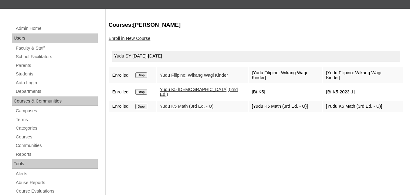 Image resolution: width=410 pixels, height=195 pixels. Describe the element at coordinates (56, 145) in the screenshot. I see `a: Communities` at that location.